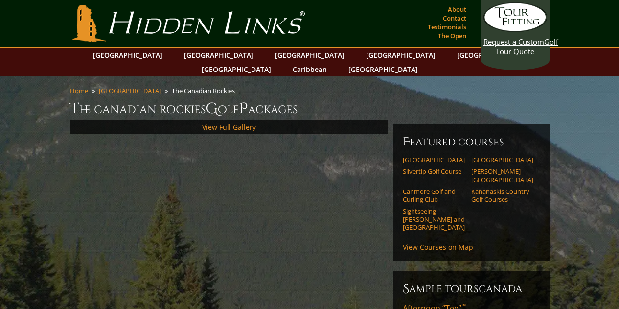 The height and width of the screenshot is (309, 619). Describe the element at coordinates (452, 36) in the screenshot. I see `a: The Open` at that location.